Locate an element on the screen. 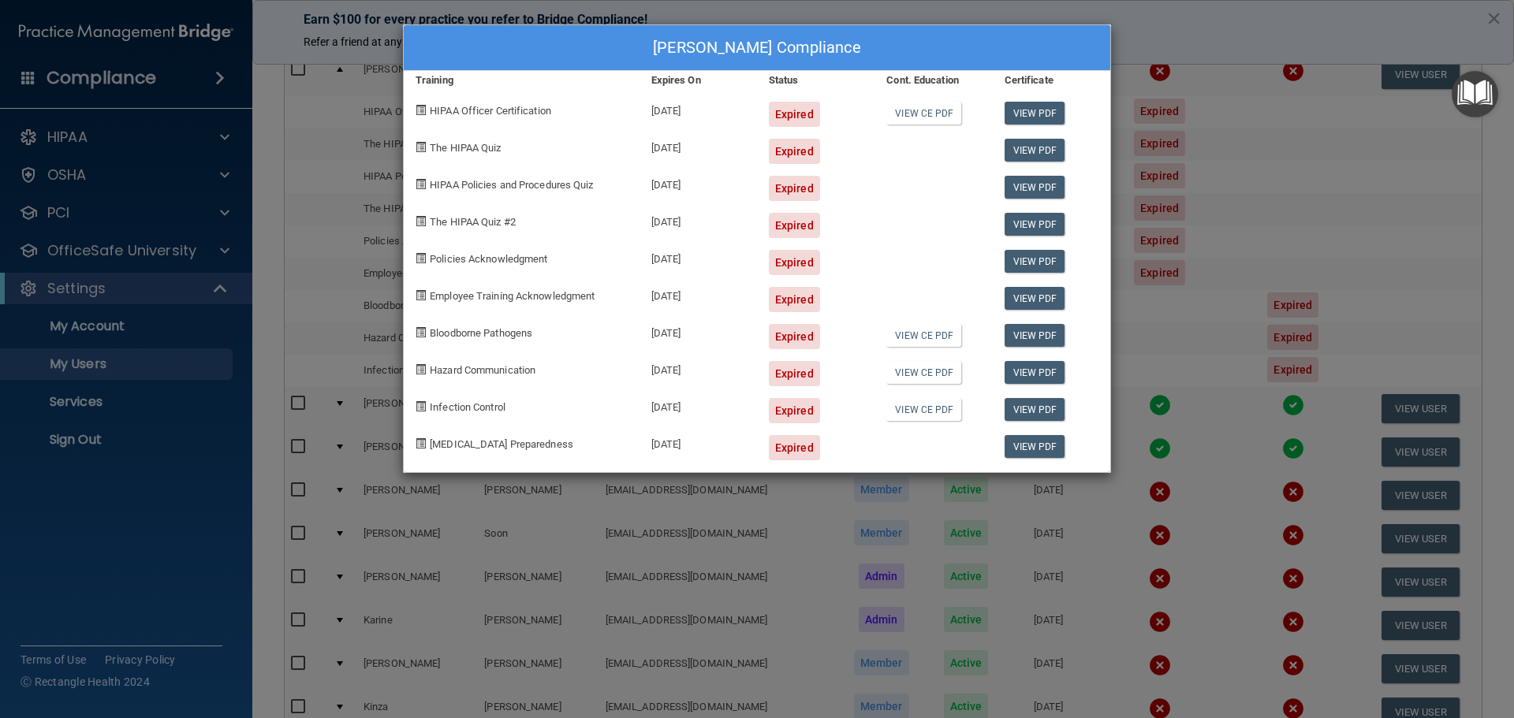  span: HIPAA Policies and Procedures Quiz is located at coordinates (511, 185).